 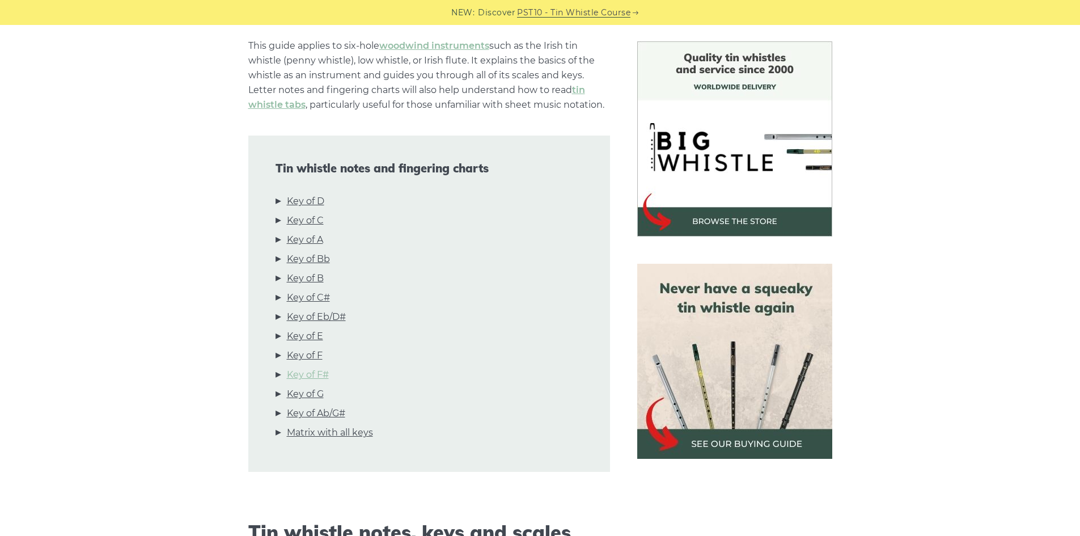 I want to click on a: Key of G, so click(x=305, y=394).